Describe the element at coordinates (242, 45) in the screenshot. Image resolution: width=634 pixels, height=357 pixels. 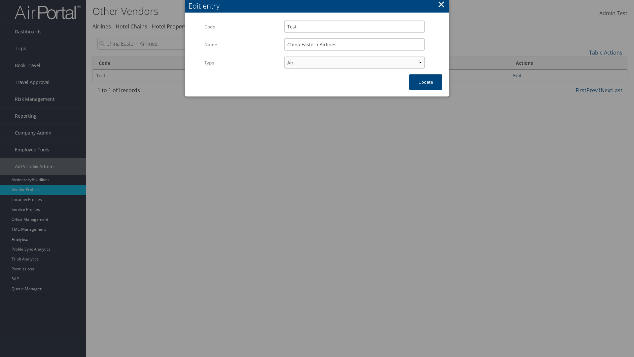
I see `label: Name` at that location.